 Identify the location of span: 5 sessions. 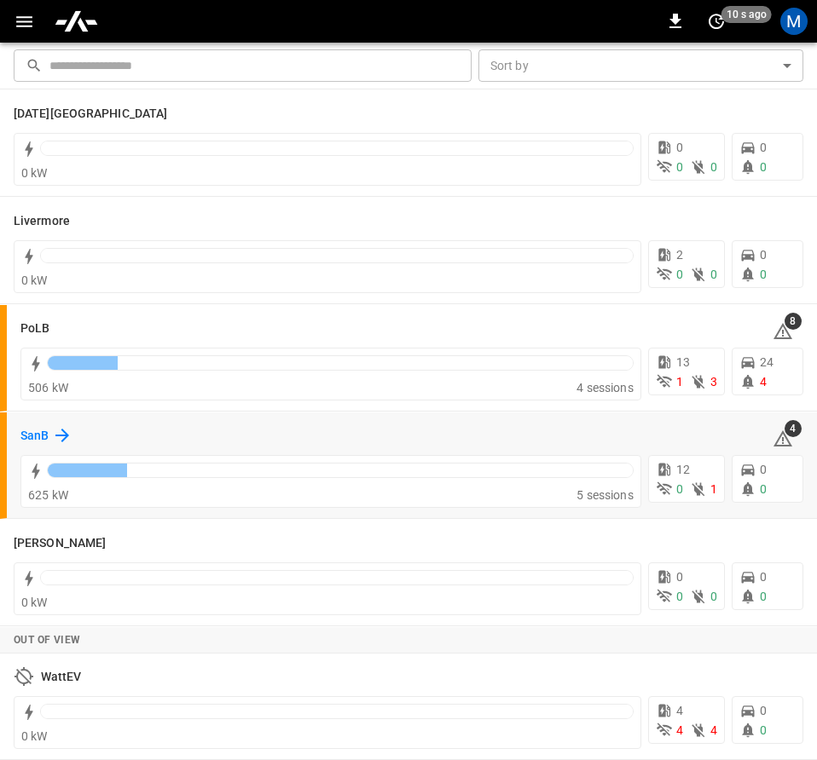
(604, 495).